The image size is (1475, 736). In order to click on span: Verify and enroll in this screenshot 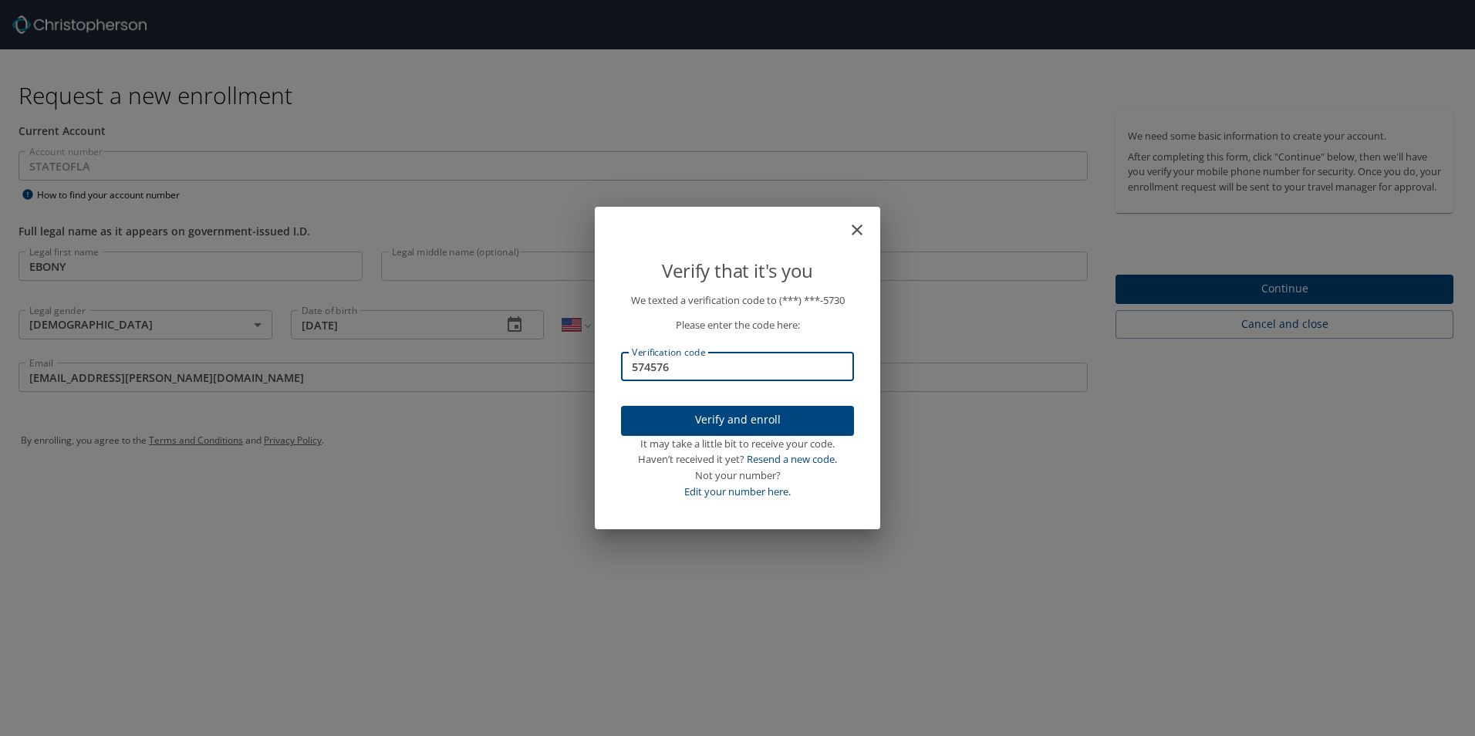, I will do `click(737, 420)`.